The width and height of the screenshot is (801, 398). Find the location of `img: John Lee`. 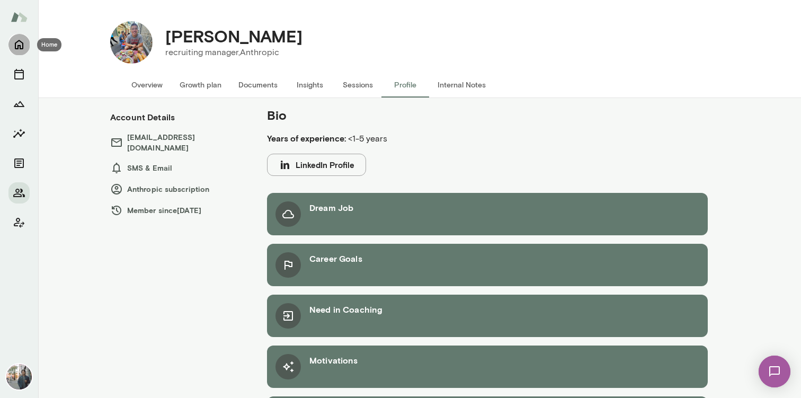

img: John Lee is located at coordinates (131, 42).